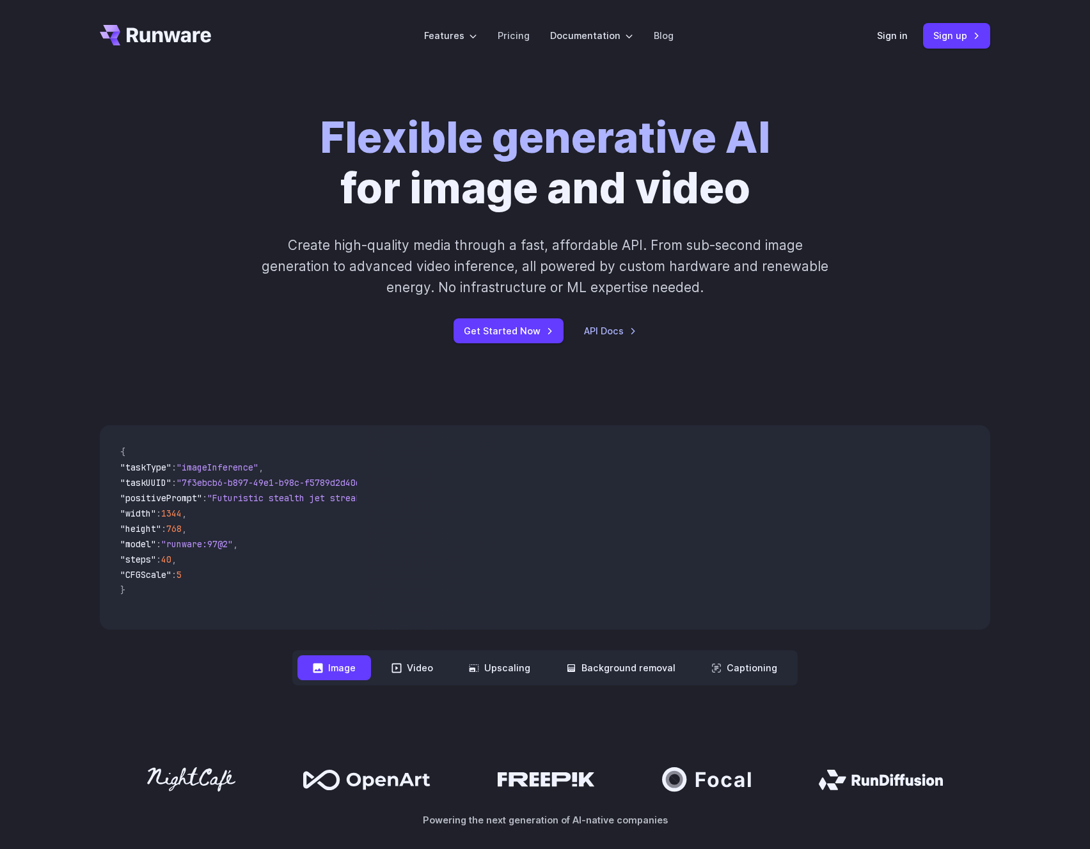  What do you see at coordinates (892, 35) in the screenshot?
I see `a: Sign in` at bounding box center [892, 35].